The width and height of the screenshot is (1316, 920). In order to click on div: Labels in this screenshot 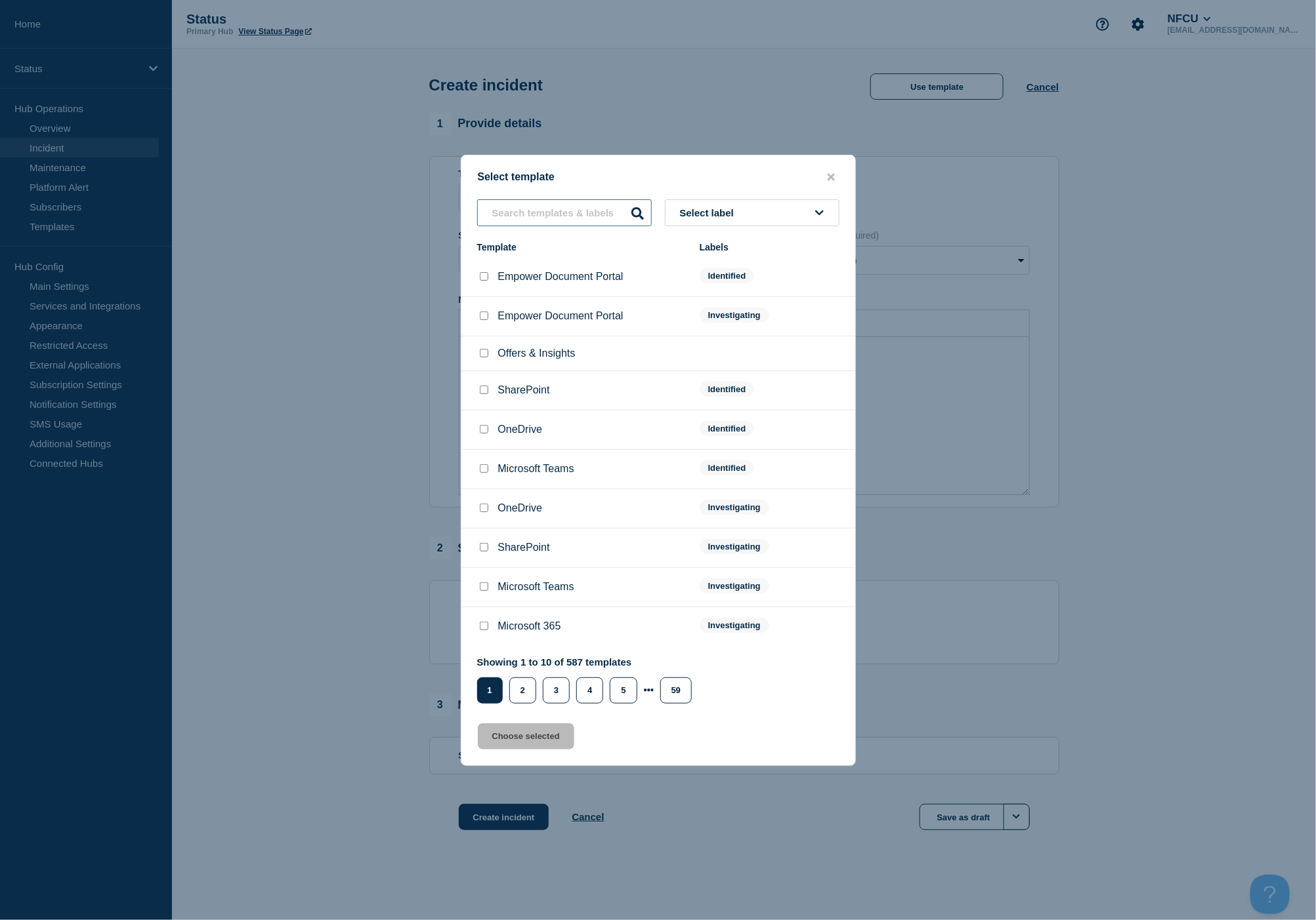, I will do `click(769, 248)`.